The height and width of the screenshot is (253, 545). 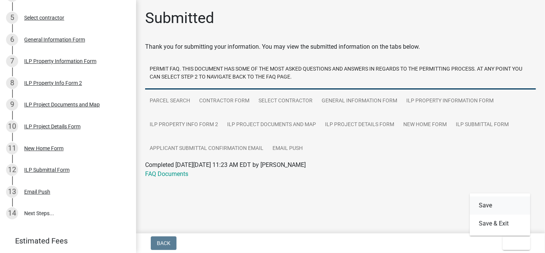 What do you see at coordinates (164, 243) in the screenshot?
I see `span: Back` at bounding box center [164, 243].